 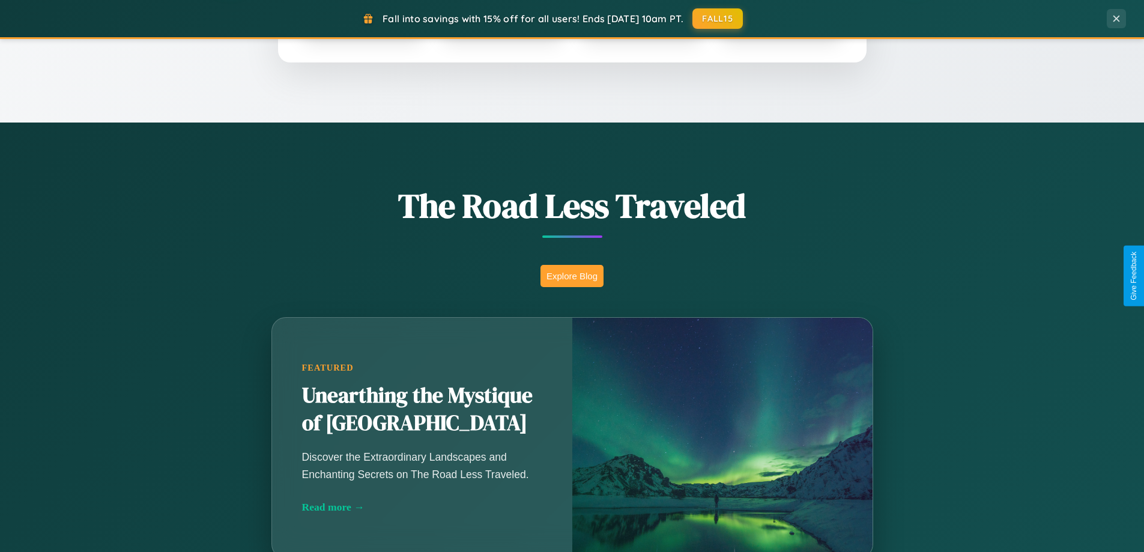 What do you see at coordinates (718, 19) in the screenshot?
I see `button: FALL15` at bounding box center [718, 19].